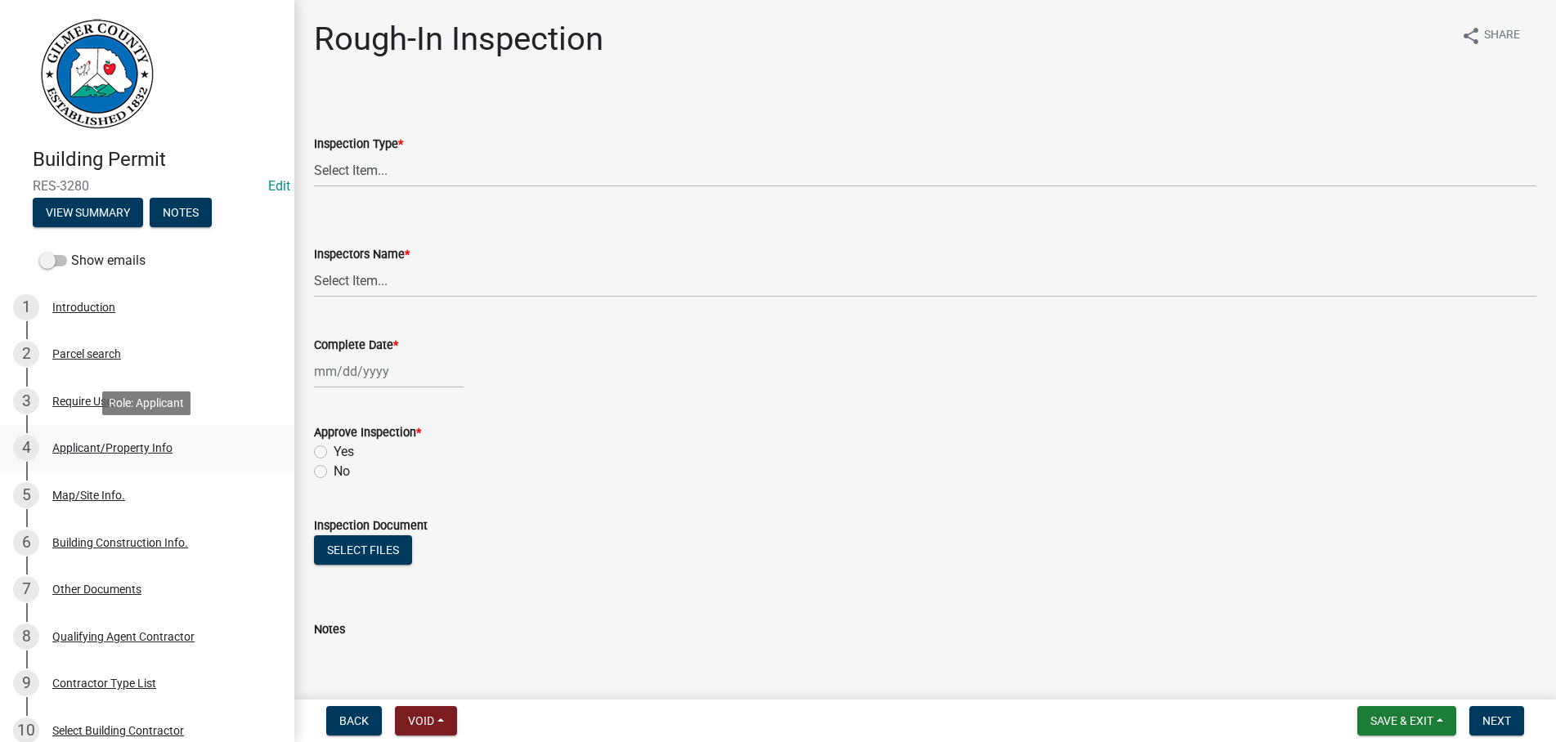 Image resolution: width=1556 pixels, height=742 pixels. I want to click on wm-modal-confirm: Summary, so click(87, 213).